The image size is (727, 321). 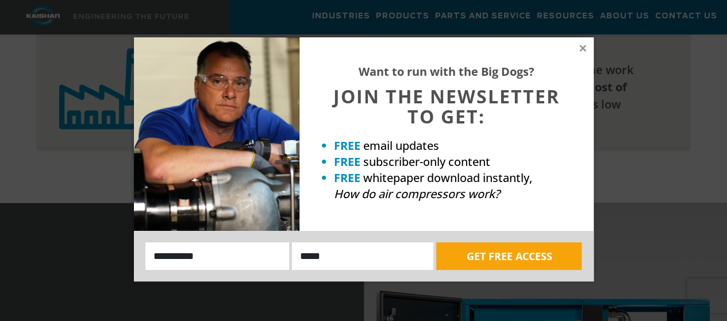 I want to click on em: How do air compressors work?, so click(x=417, y=194).